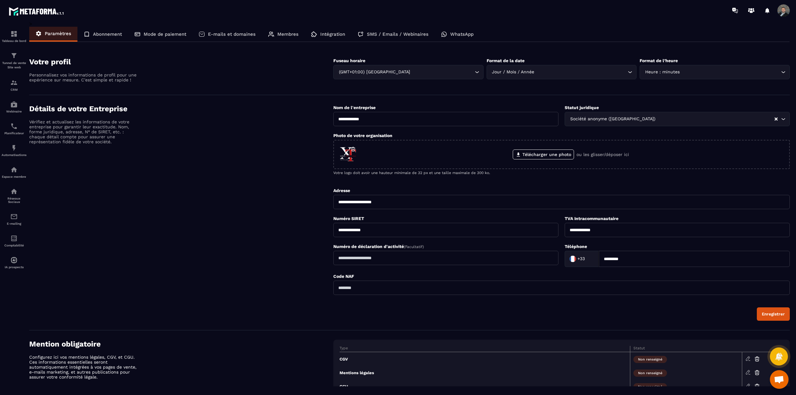 This screenshot has height=395, width=796. I want to click on label: Nom de l'entreprise, so click(354, 108).